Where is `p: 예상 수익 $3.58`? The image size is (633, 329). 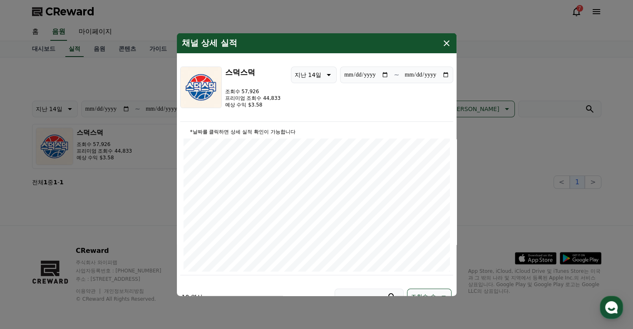
p: 예상 수익 $3.58 is located at coordinates (253, 104).